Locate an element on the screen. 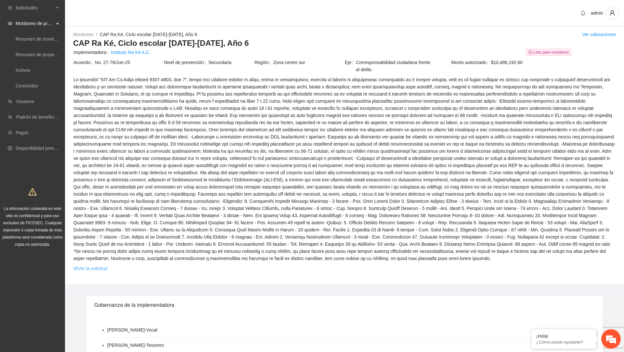 Image resolution: width=624 pixels, height=352 pixels. a: eyeVer la solicitud is located at coordinates (90, 268).